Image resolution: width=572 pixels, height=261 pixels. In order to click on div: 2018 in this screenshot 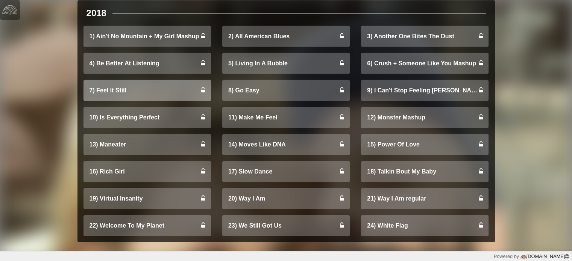, I will do `click(96, 13)`.